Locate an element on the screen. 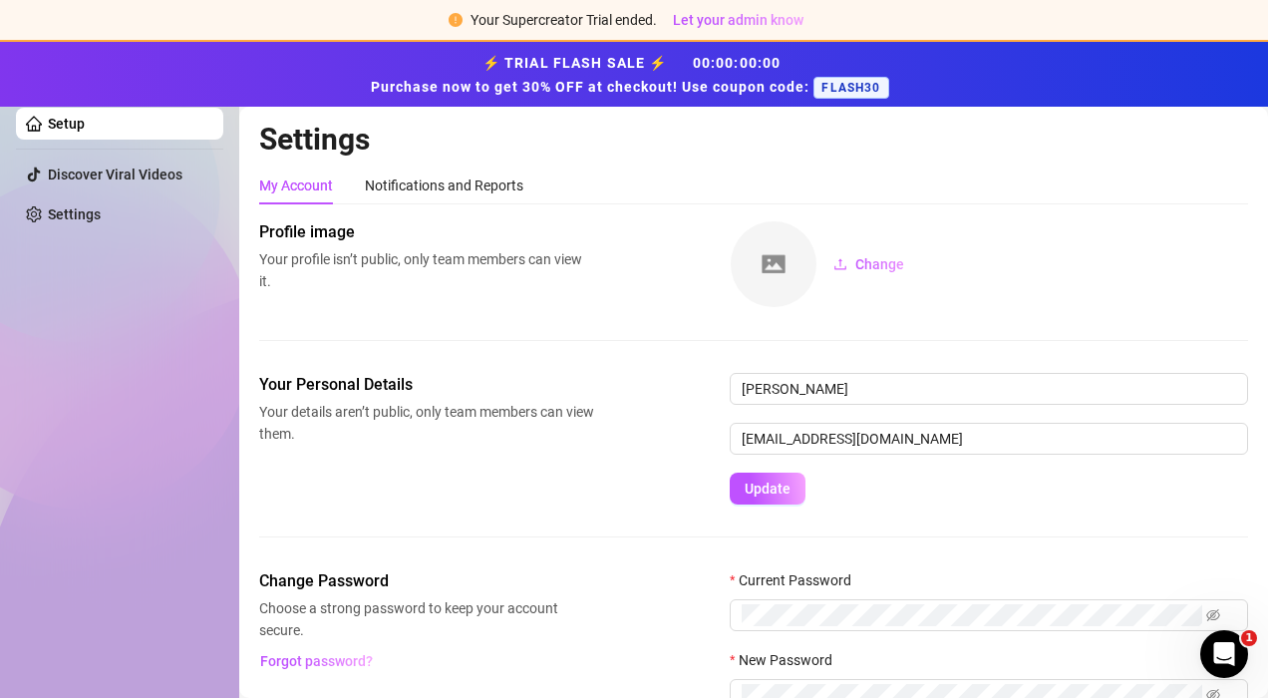 This screenshot has height=698, width=1268. span: 1 is located at coordinates (1249, 638).